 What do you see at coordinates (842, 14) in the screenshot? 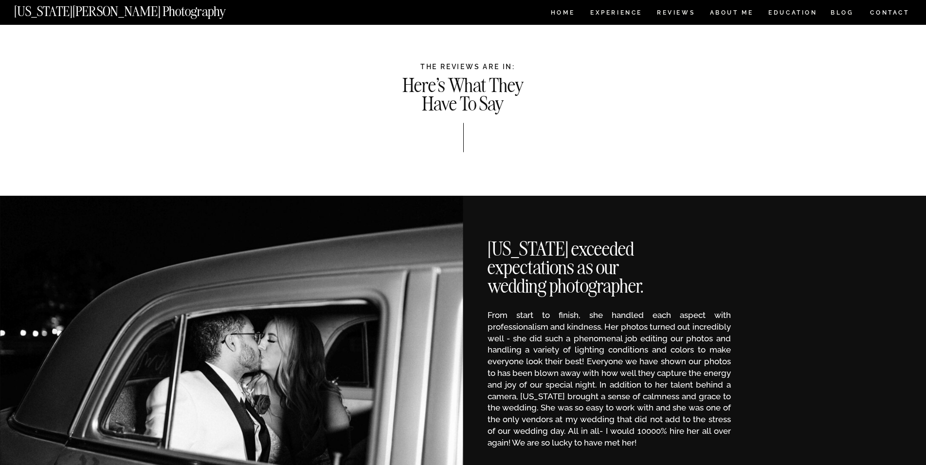
I see `a: BLOG` at bounding box center [842, 14].